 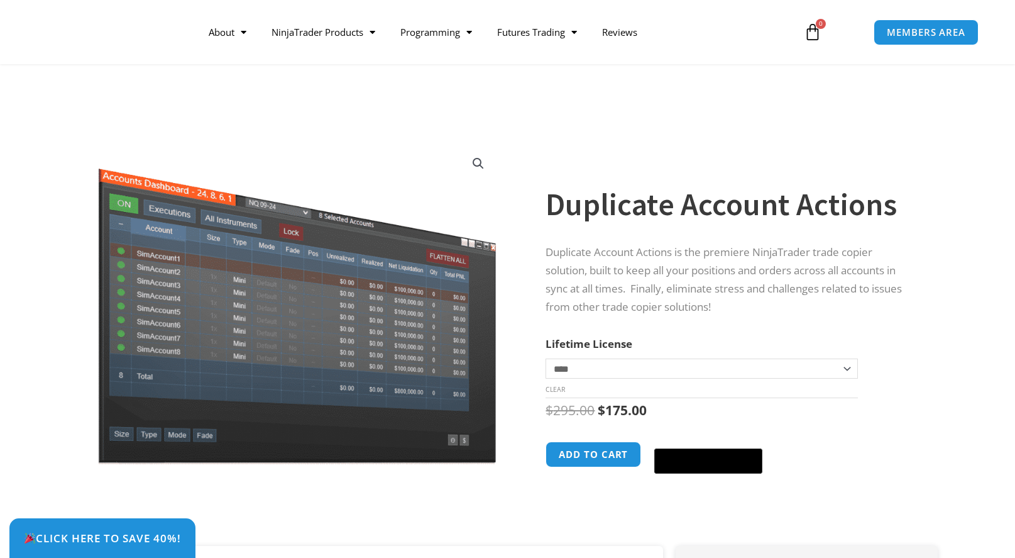 What do you see at coordinates (104, 32) in the screenshot?
I see `img: LogoAI | Affordable Indicators – NinjaTrader` at bounding box center [104, 32].